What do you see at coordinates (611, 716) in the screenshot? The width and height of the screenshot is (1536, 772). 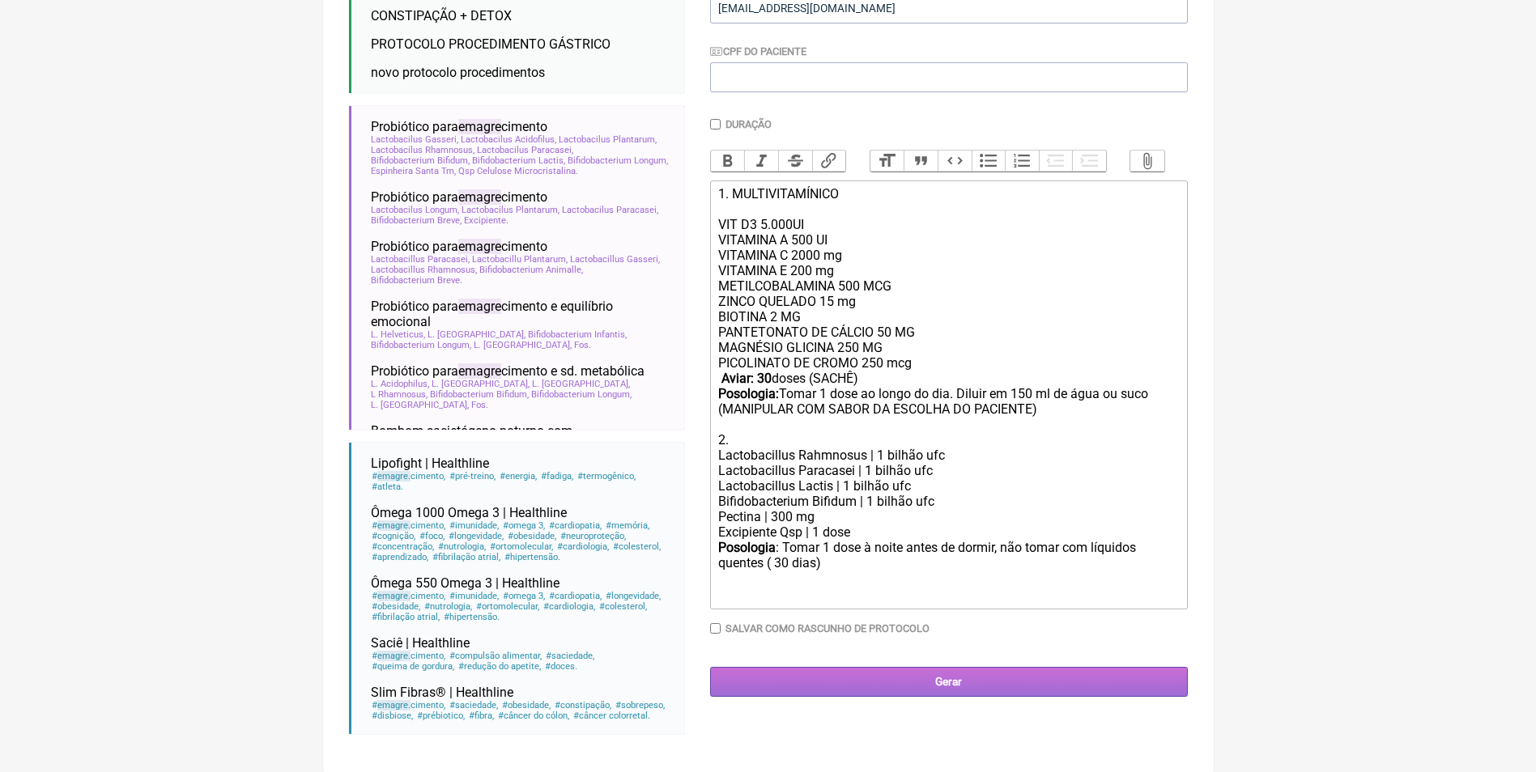 I see `span: câncer colorretal` at bounding box center [611, 716].